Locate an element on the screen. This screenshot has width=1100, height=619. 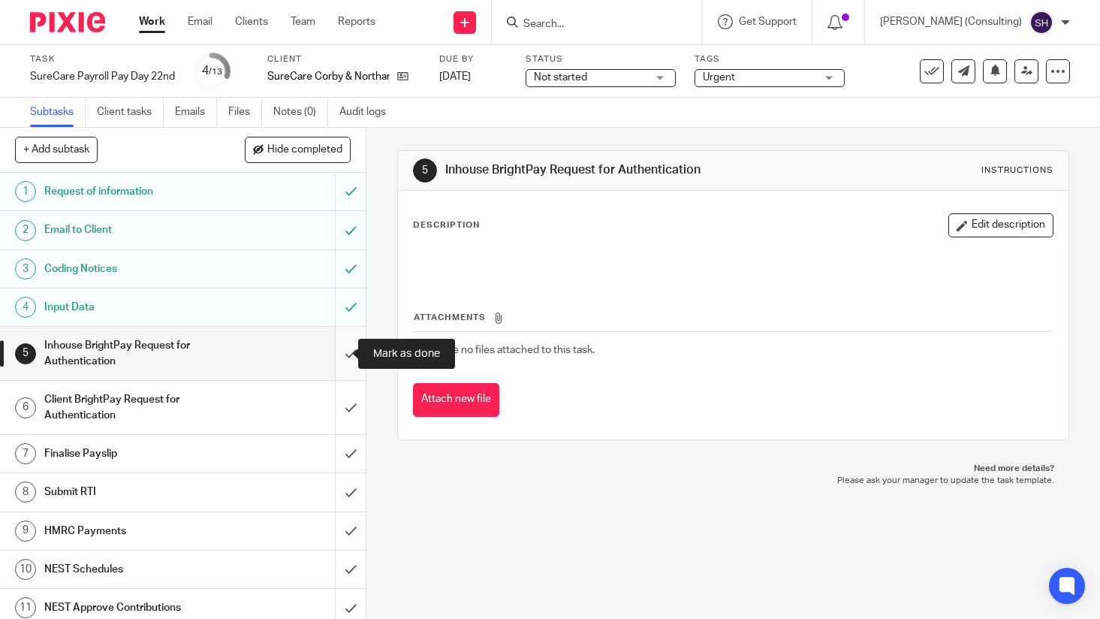
div: SureCare Payroll Pay Day 22nd is located at coordinates (102, 77).